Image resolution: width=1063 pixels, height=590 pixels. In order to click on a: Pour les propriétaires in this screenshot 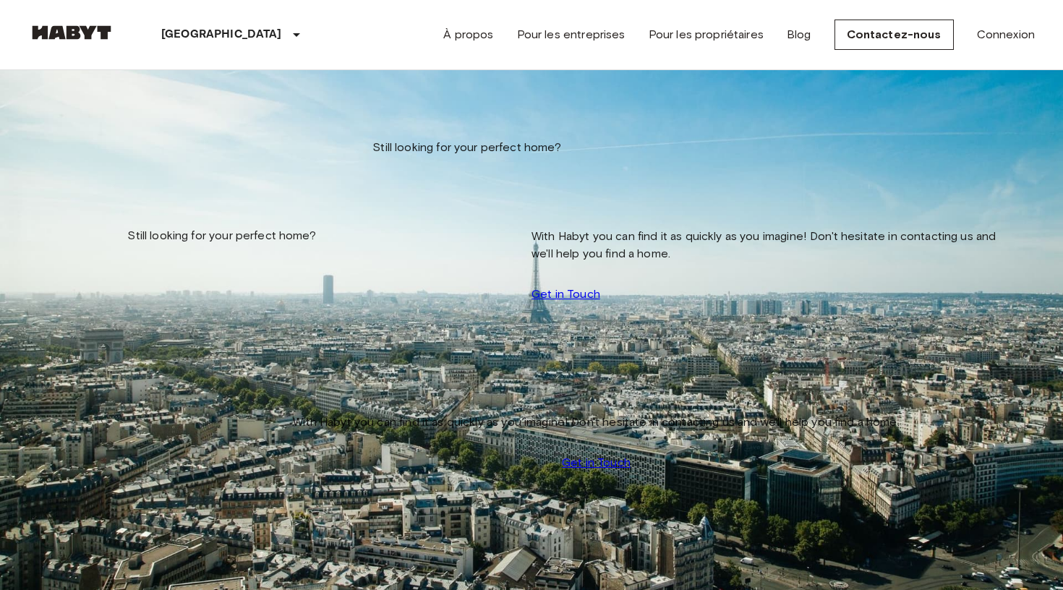, I will do `click(706, 35)`.